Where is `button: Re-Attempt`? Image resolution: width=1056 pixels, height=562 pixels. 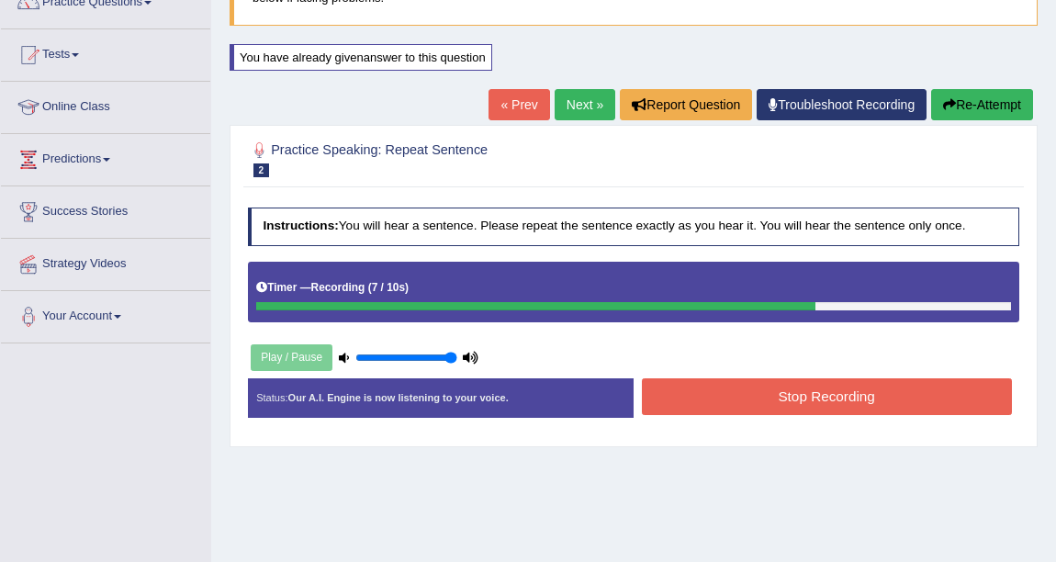 button: Re-Attempt is located at coordinates (981, 105).